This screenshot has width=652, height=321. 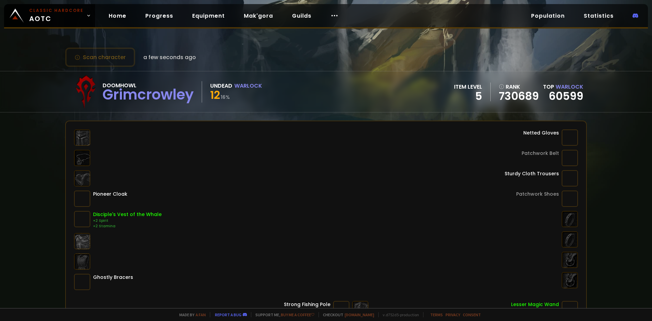 What do you see at coordinates (225, 97) in the screenshot?
I see `small: 16 %` at bounding box center [225, 97].